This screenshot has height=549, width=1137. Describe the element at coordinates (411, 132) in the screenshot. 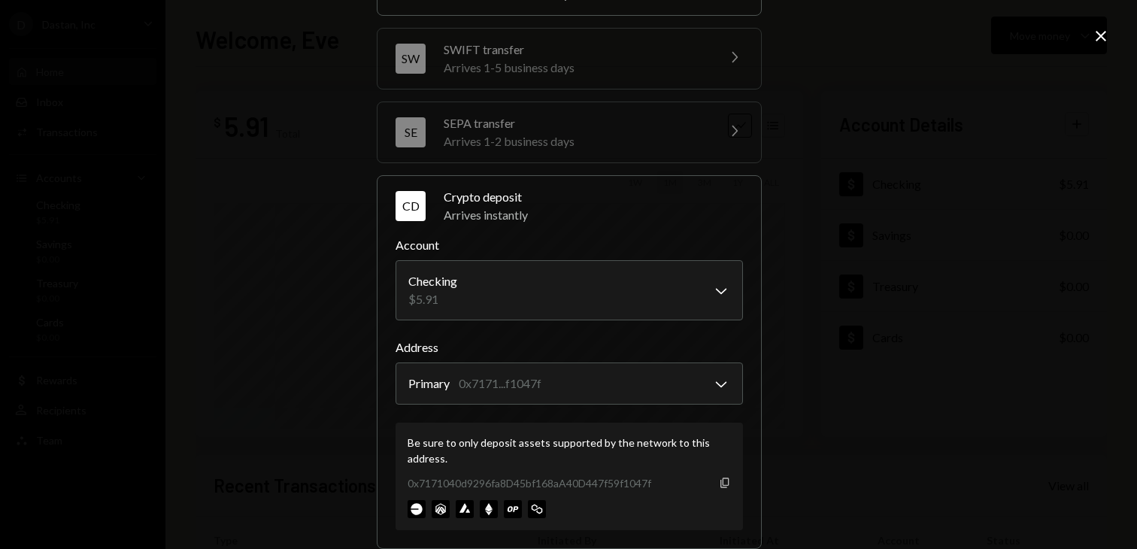

I see `div: SE` at that location.